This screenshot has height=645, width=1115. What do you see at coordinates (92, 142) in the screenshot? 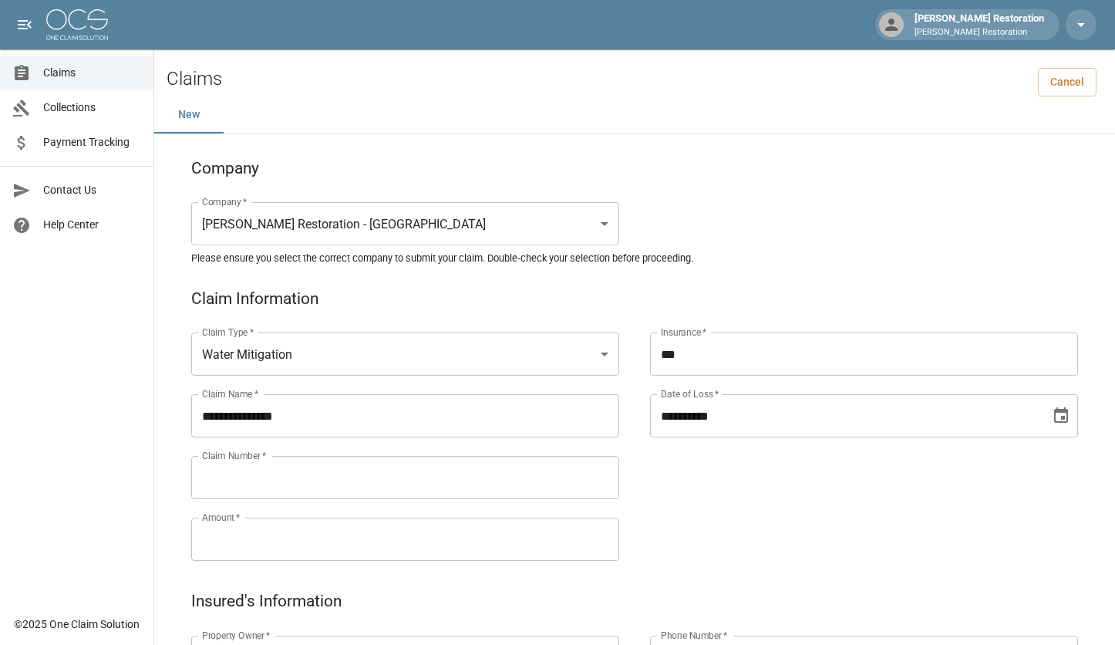
I see `span: Payment Tracking` at bounding box center [92, 142].